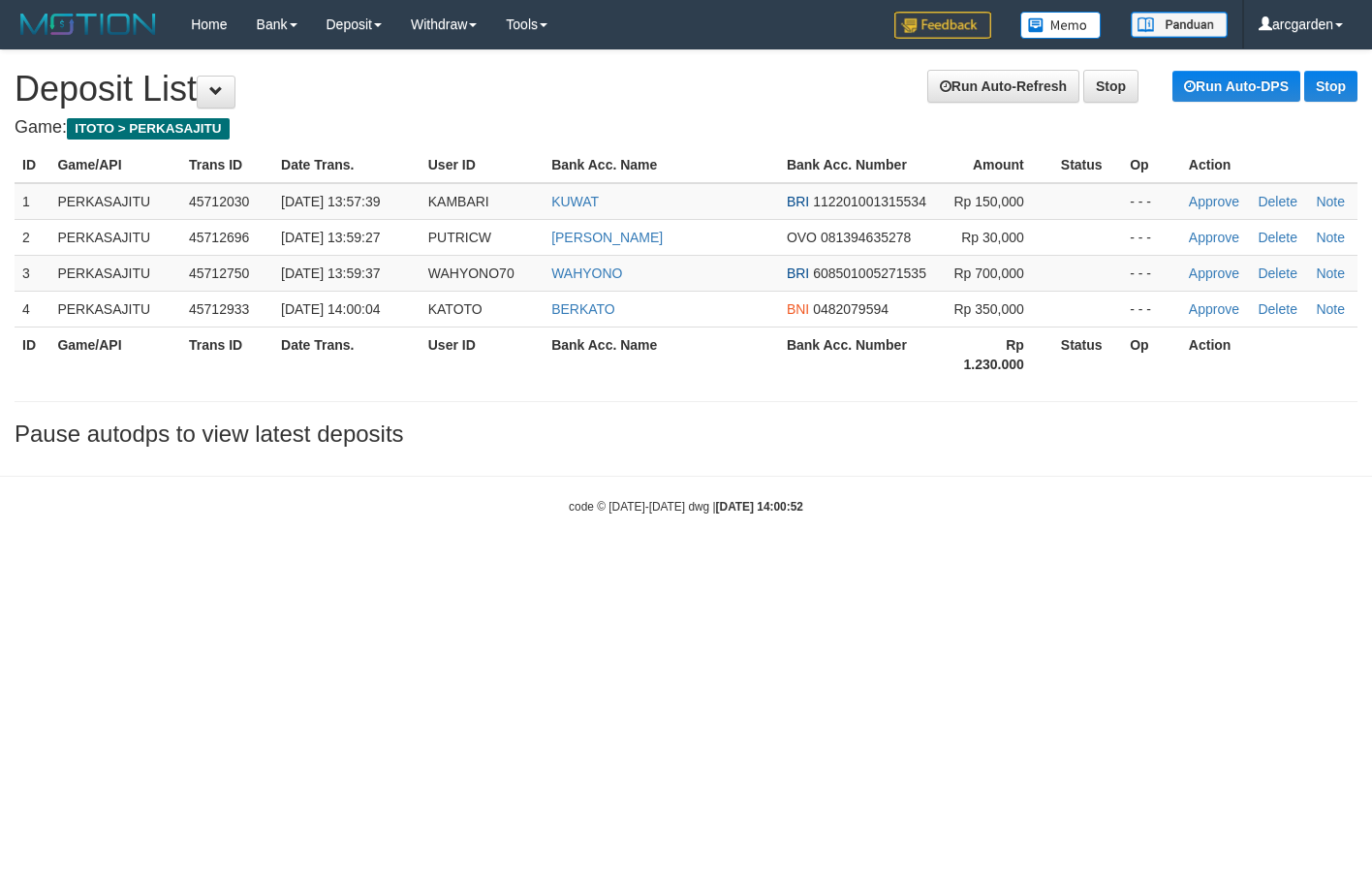 Image resolution: width=1372 pixels, height=874 pixels. I want to click on th: Rp 1.230.000, so click(994, 354).